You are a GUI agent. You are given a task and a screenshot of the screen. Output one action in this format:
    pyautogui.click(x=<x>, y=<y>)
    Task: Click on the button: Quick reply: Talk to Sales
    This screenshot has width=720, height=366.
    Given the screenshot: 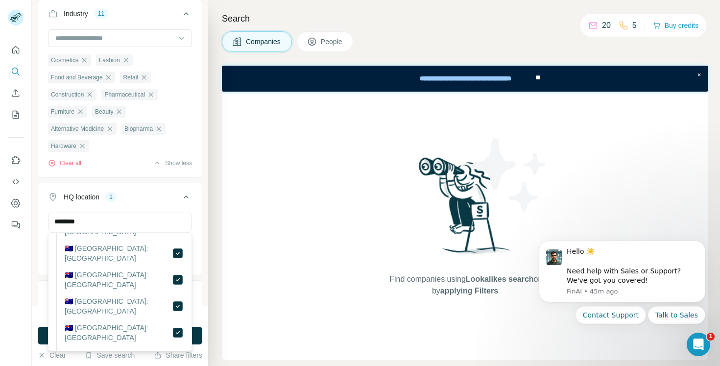 What is the action you would take?
    pyautogui.click(x=152, y=87)
    